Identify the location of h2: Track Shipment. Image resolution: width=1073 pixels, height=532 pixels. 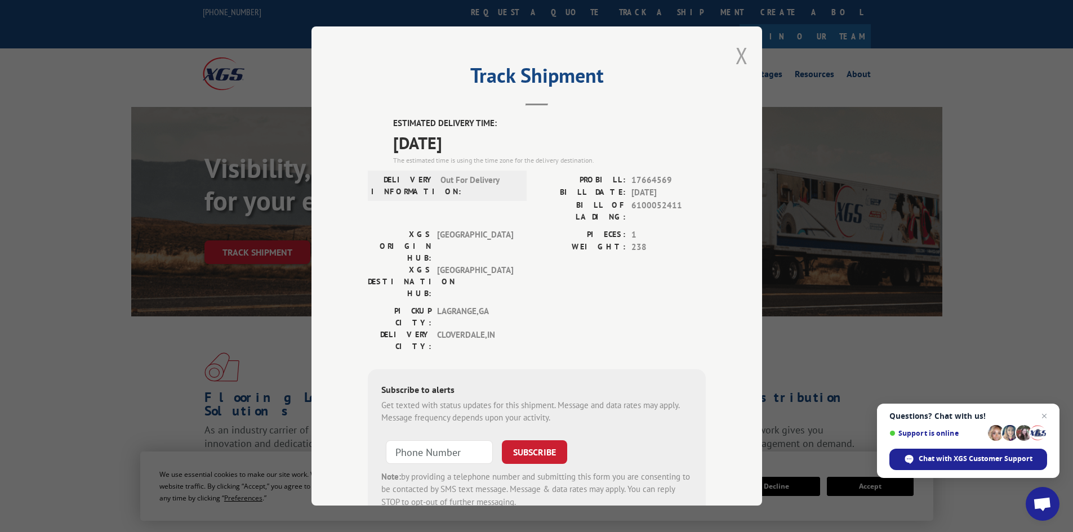
(537, 78).